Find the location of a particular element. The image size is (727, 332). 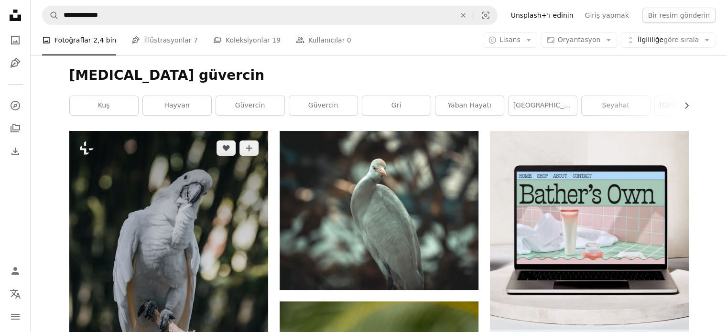

a: İllüstrasyonlar is located at coordinates (15, 63).